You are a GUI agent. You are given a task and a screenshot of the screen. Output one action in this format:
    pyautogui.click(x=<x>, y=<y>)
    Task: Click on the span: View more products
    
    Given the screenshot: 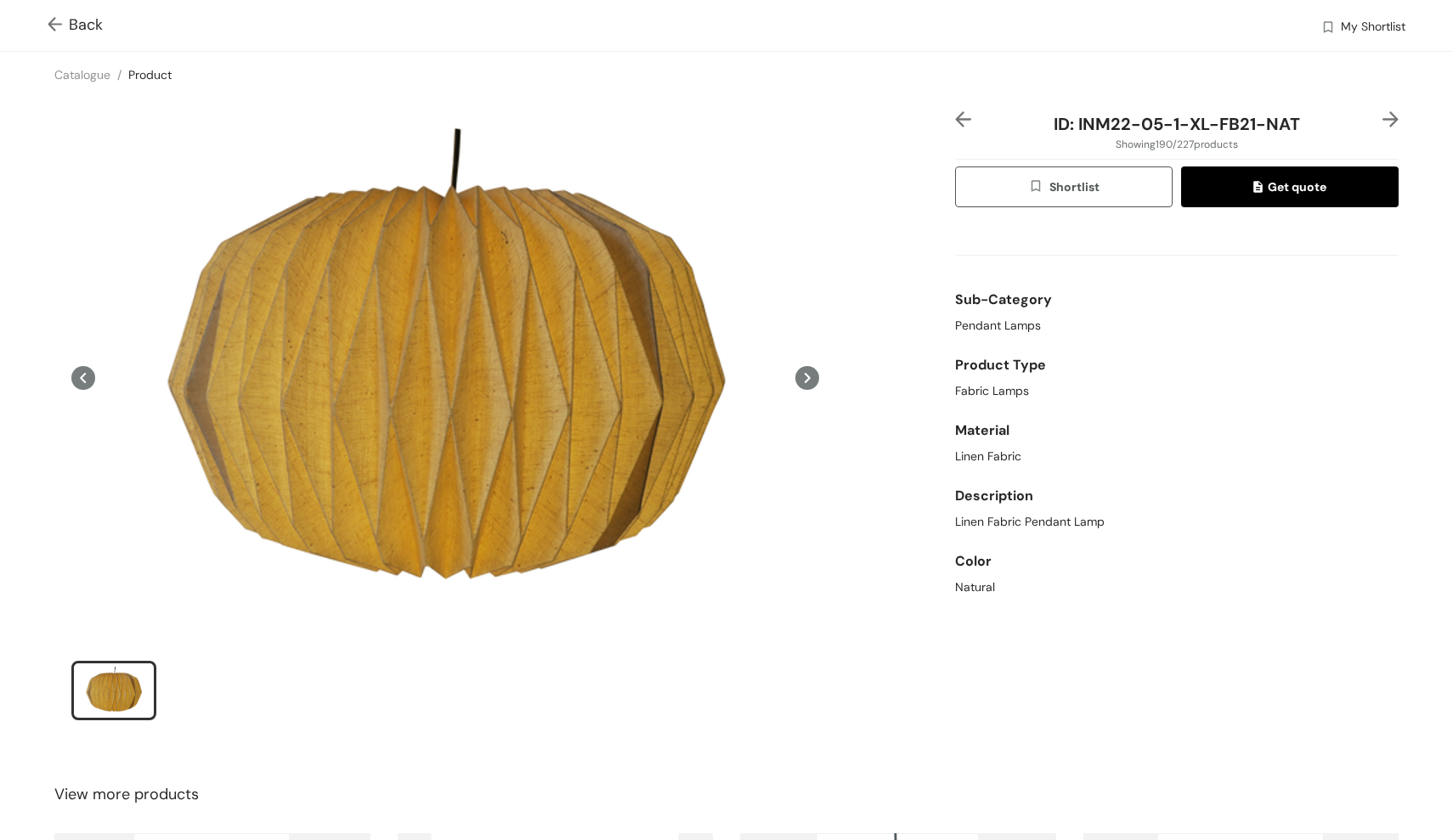 What is the action you would take?
    pyautogui.click(x=126, y=794)
    